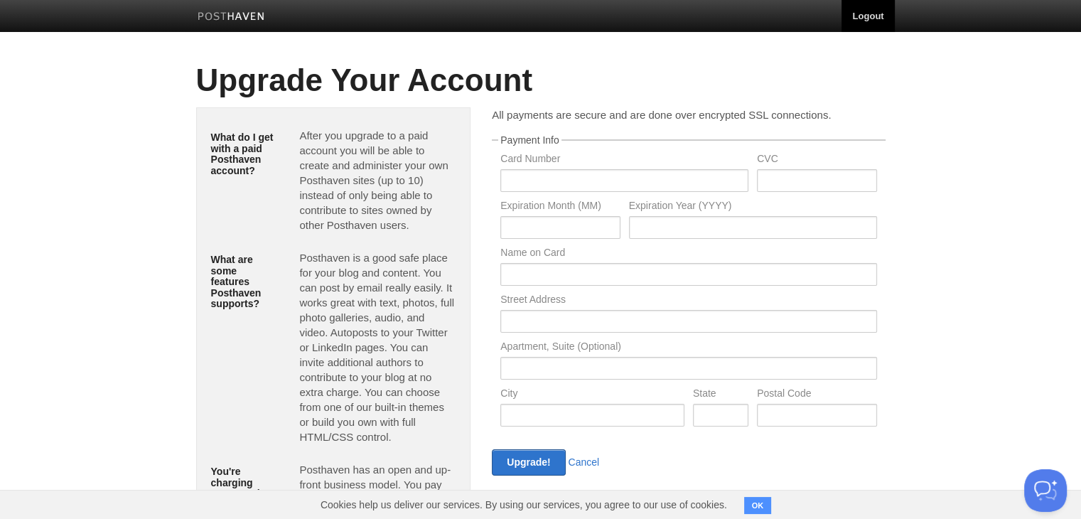  Describe the element at coordinates (753, 207) in the screenshot. I see `label: Expiration Year (YYYY)` at that location.